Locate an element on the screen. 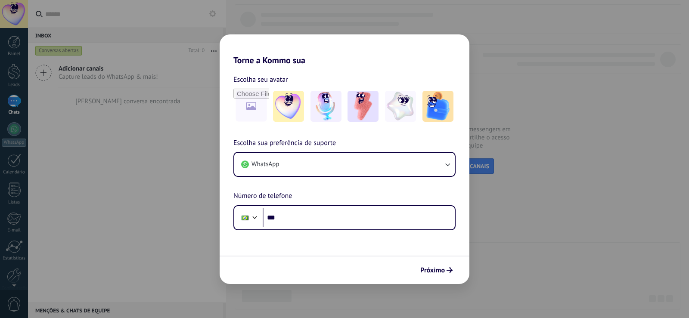 Image resolution: width=689 pixels, height=318 pixels. img: -5.jpeg is located at coordinates (438, 106).